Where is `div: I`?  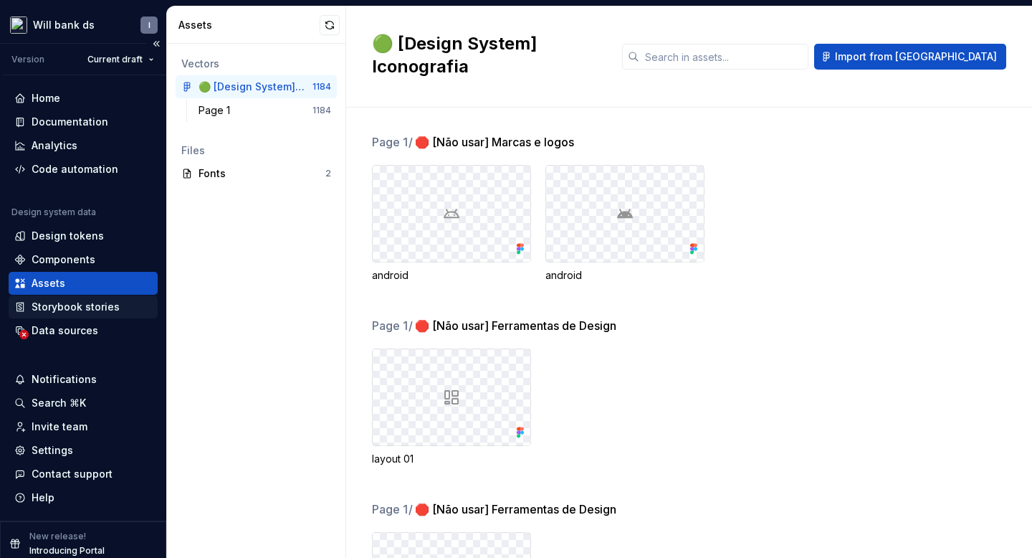
div: I is located at coordinates (149, 25).